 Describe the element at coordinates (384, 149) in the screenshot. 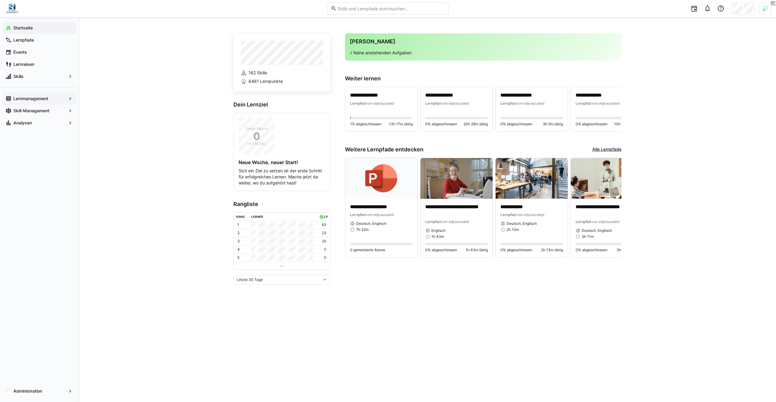

I see `h3: Weitere Lernpfade entdecken` at that location.